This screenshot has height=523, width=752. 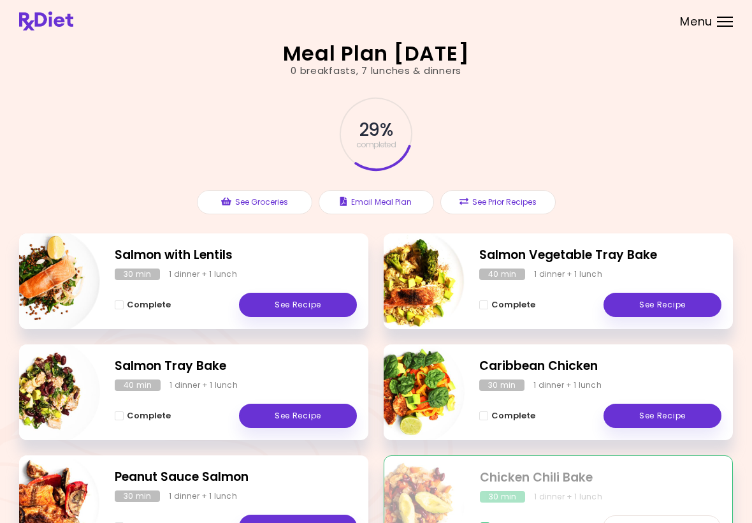 What do you see at coordinates (236, 477) in the screenshot?
I see `h2: Peanut Sauce Salmon` at bounding box center [236, 477].